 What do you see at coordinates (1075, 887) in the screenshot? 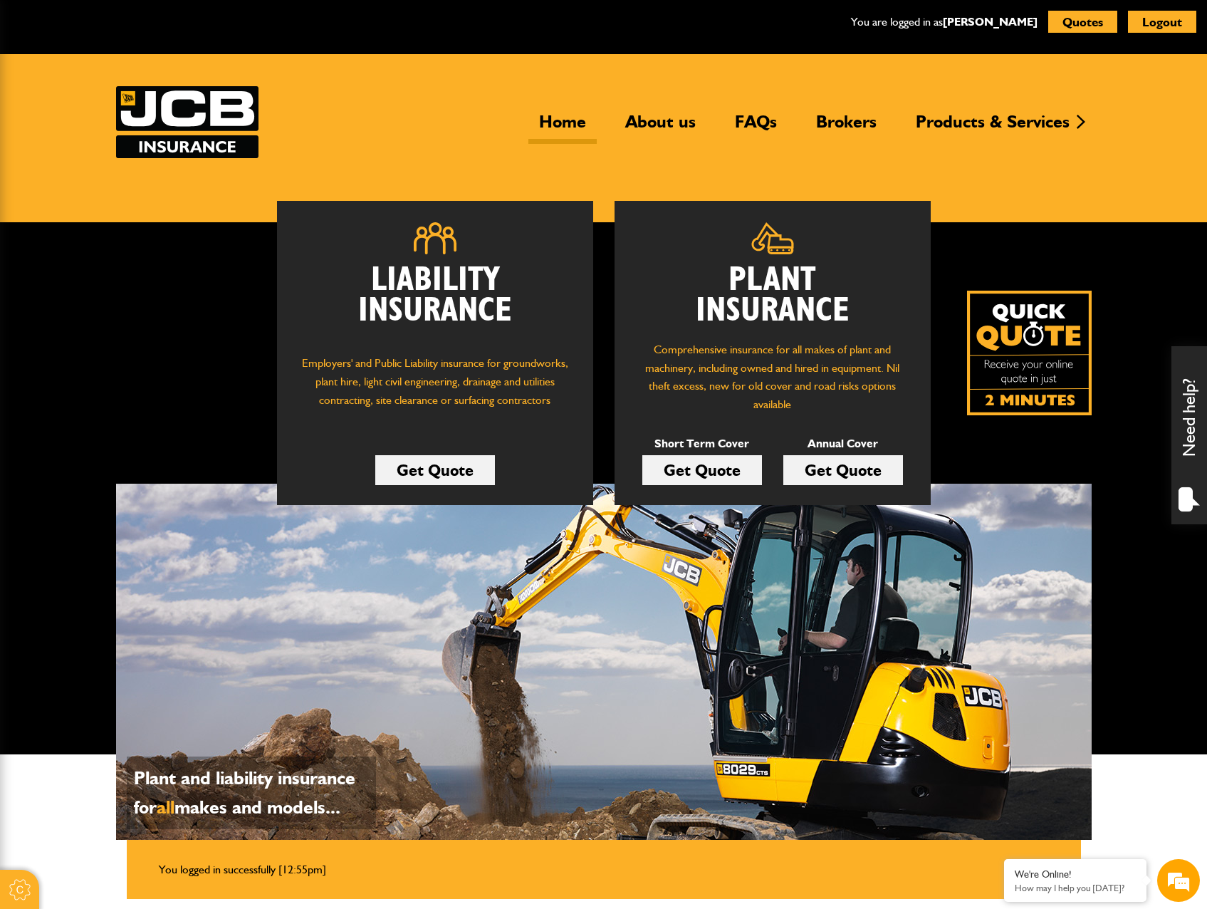
I see `p: How may I help you today?` at bounding box center [1075, 887].